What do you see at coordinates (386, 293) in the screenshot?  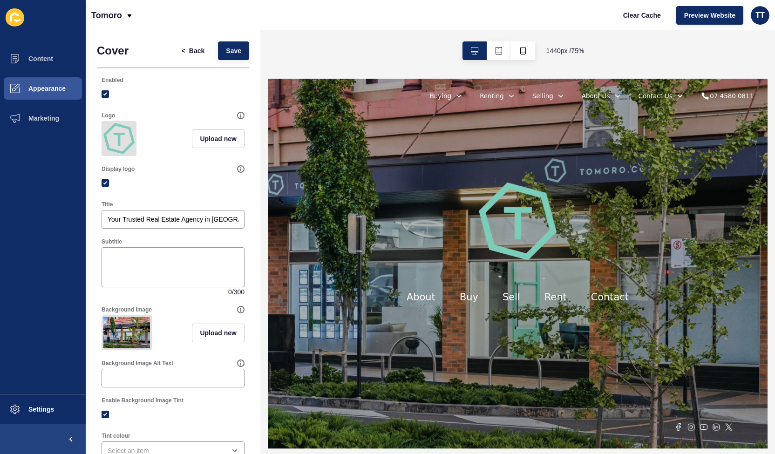 I see `a: Rent` at bounding box center [386, 293].